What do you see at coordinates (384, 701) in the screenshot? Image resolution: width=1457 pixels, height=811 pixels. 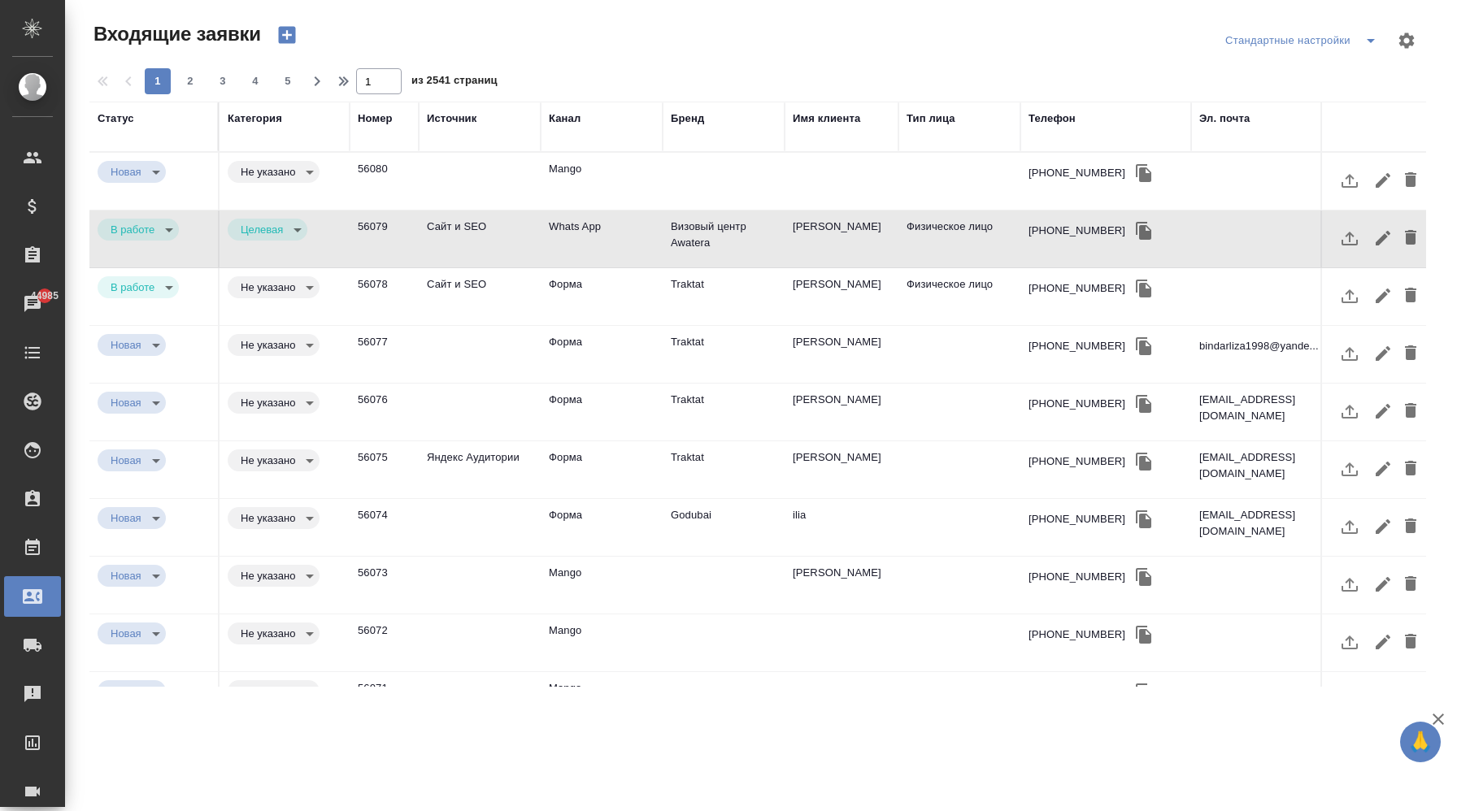 I see `td: 56071` at bounding box center [384, 701].